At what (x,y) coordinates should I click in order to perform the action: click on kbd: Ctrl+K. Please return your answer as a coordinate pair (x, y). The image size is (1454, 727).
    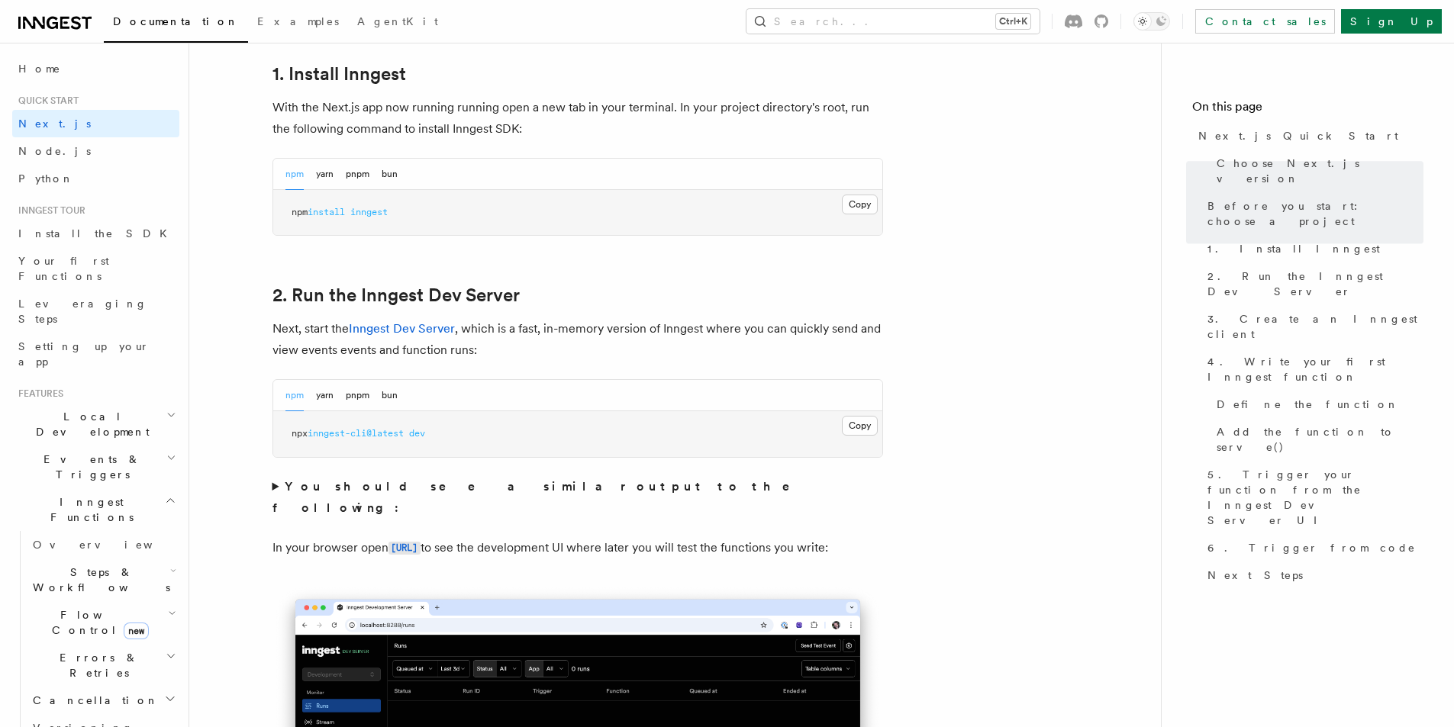
    Looking at the image, I should click on (1013, 21).